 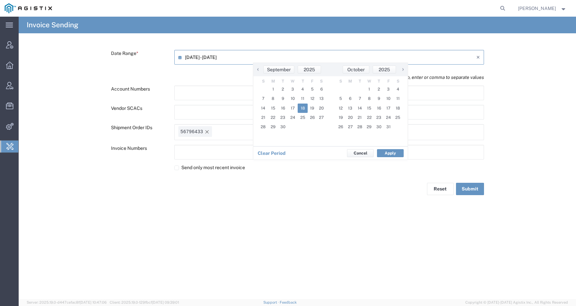 I want to click on span: Kate Petrenko, so click(x=537, y=8).